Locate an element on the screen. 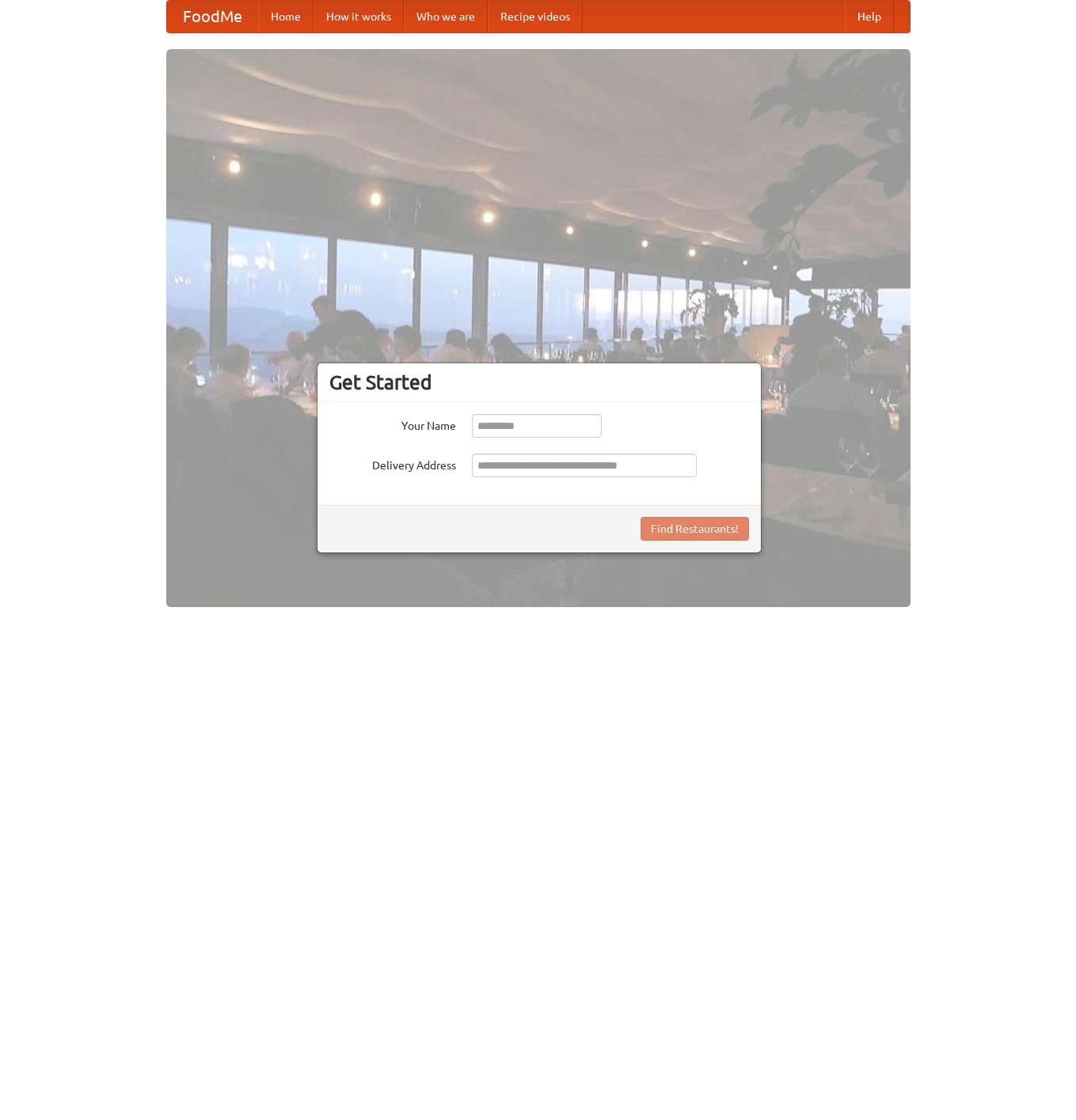 This screenshot has width=1076, height=1120. a: Recipe videos is located at coordinates (535, 17).